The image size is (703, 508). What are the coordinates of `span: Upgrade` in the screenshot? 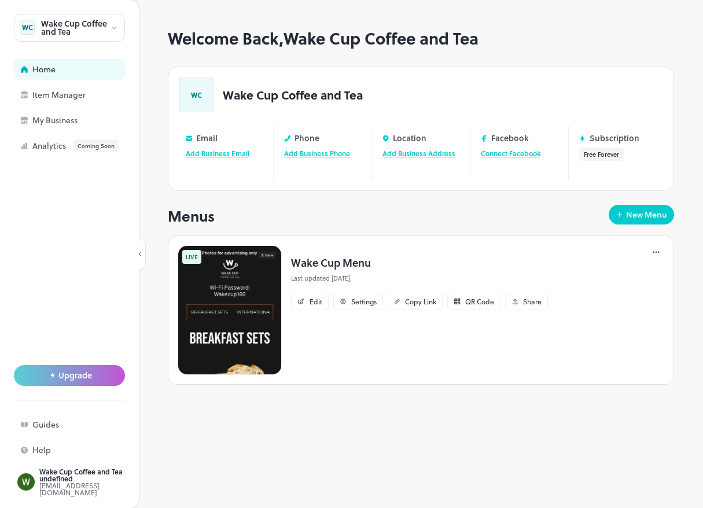 It's located at (75, 376).